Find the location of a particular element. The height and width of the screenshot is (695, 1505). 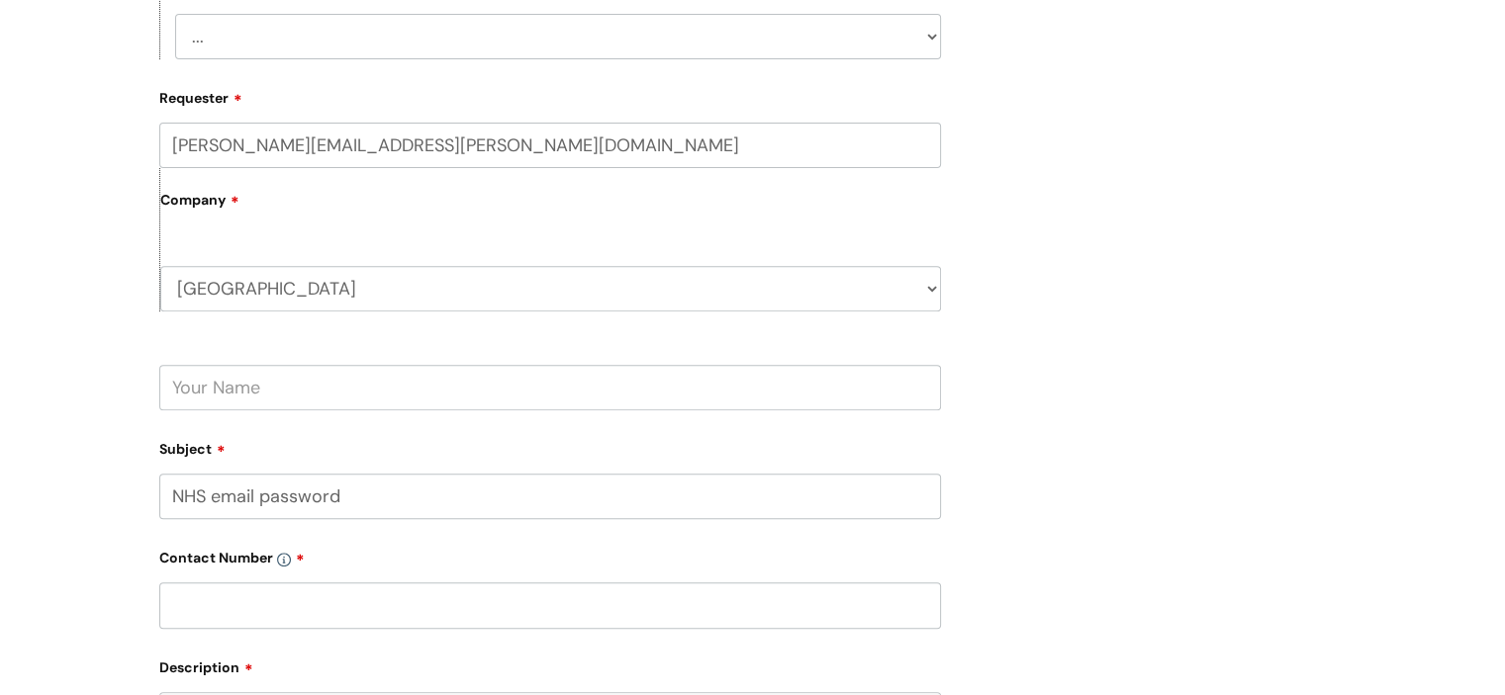

label: Requester is located at coordinates (550, 95).